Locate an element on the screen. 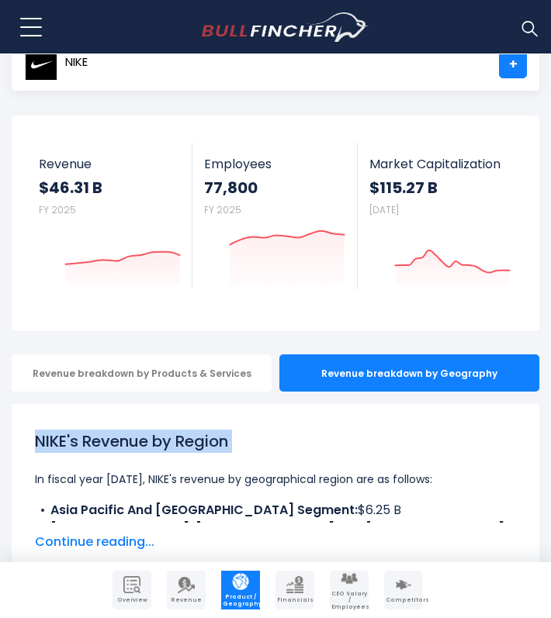 This screenshot has height=618, width=551. a: Revenue $46.31 B FY 2025 is located at coordinates (109, 216).